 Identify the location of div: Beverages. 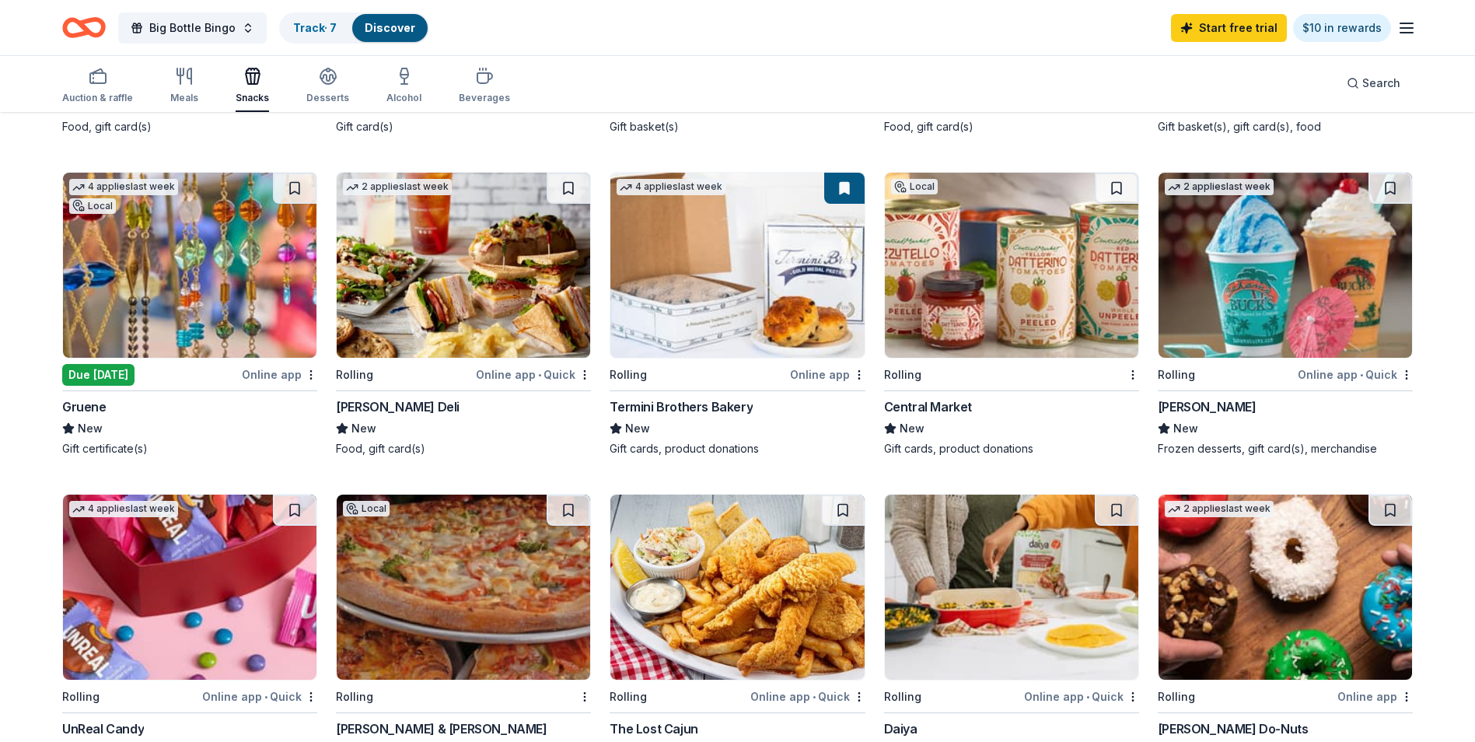
(485, 98).